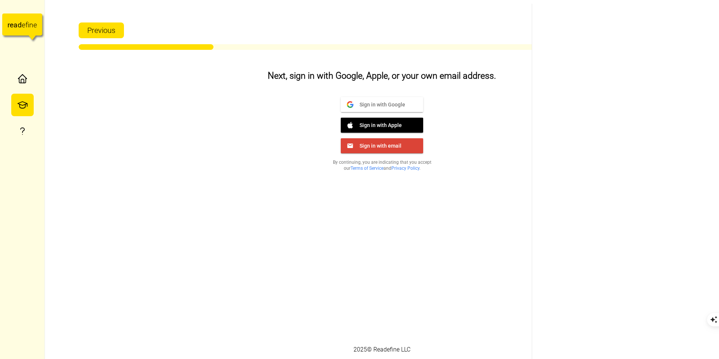 The height and width of the screenshot is (359, 719). What do you see at coordinates (31, 25) in the screenshot?
I see `tspan: n` at bounding box center [31, 25].